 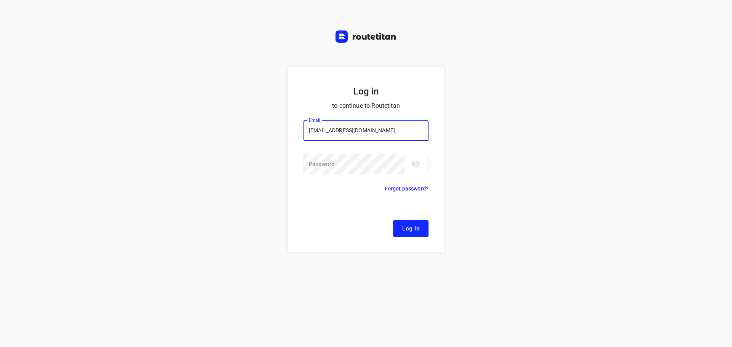 What do you see at coordinates (411, 229) in the screenshot?
I see `button: Log In` at bounding box center [411, 229].